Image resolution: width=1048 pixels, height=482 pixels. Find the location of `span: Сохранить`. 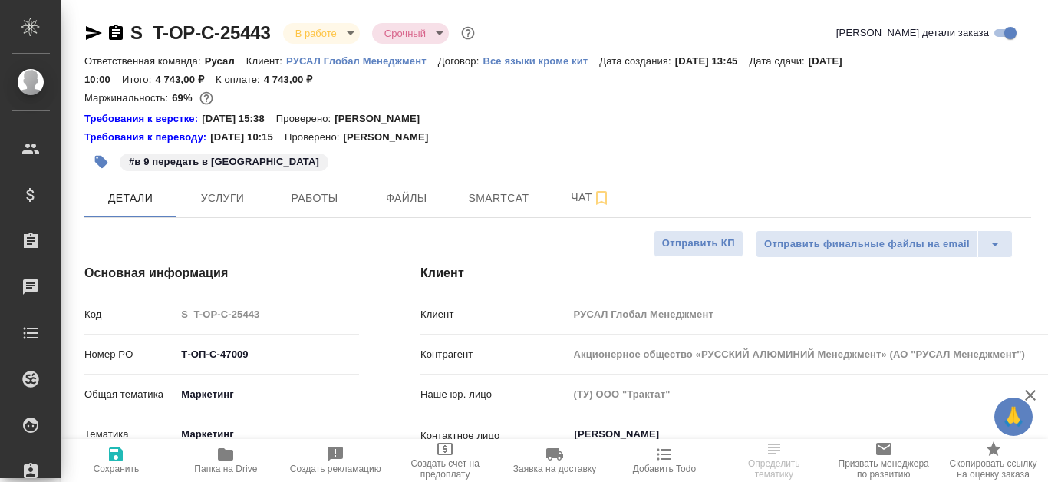

span: Сохранить is located at coordinates (117, 469).